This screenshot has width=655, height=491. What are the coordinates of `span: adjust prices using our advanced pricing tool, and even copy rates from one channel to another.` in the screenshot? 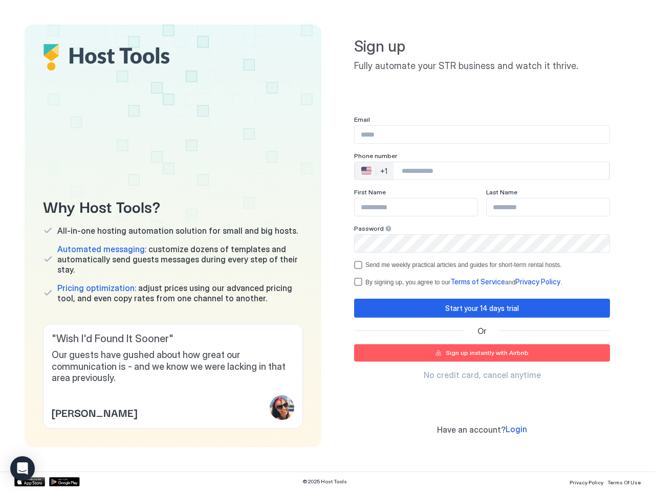 It's located at (180, 293).